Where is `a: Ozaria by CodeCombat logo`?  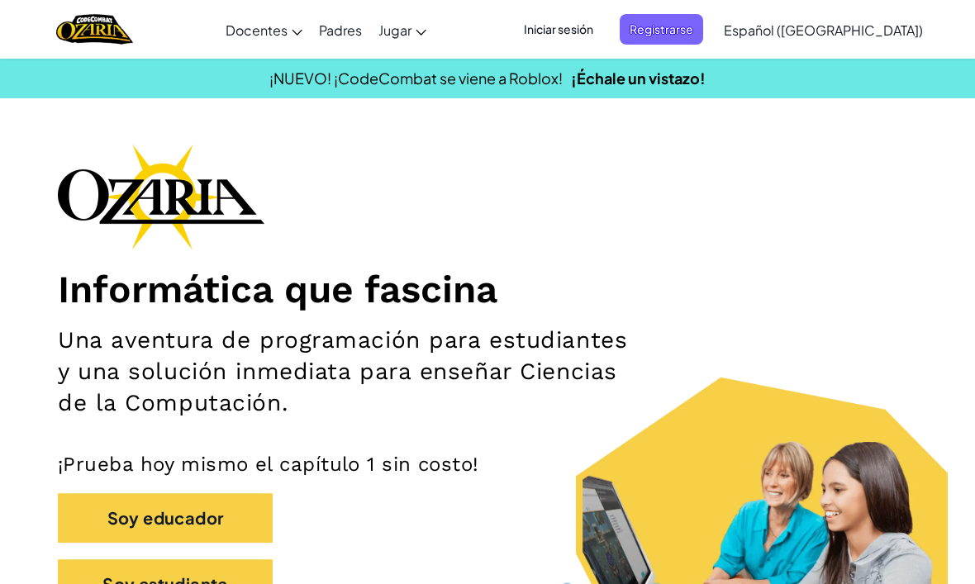 a: Ozaria by CodeCombat logo is located at coordinates (94, 29).